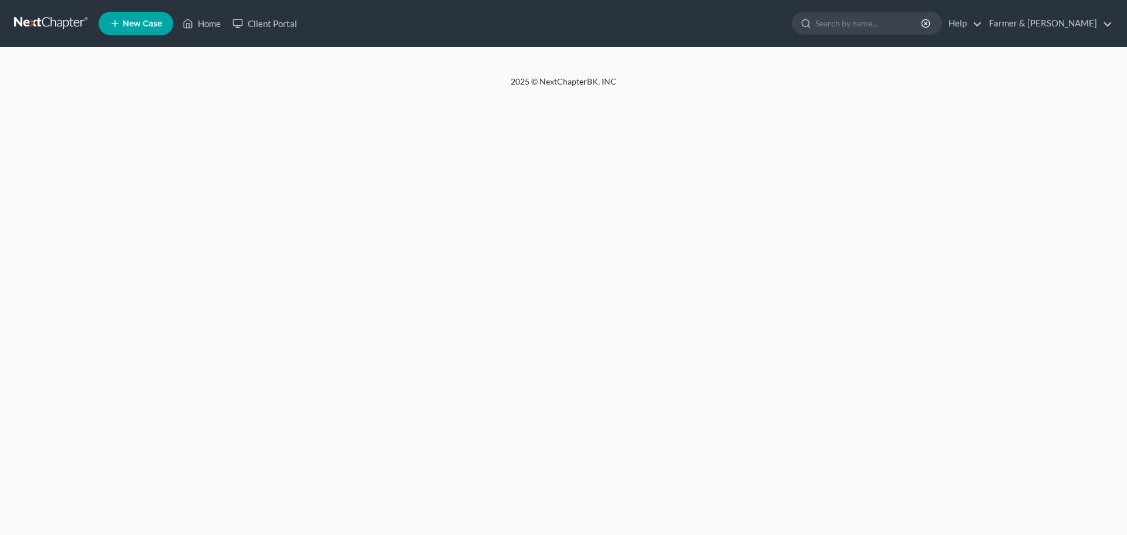 The width and height of the screenshot is (1127, 535). What do you see at coordinates (962, 23) in the screenshot?
I see `a: Help` at bounding box center [962, 23].